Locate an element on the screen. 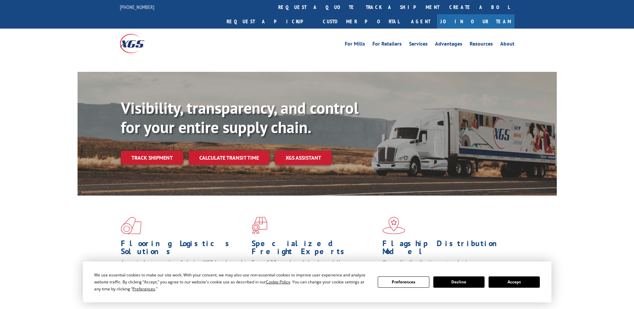  a: Advantages is located at coordinates (449, 45).